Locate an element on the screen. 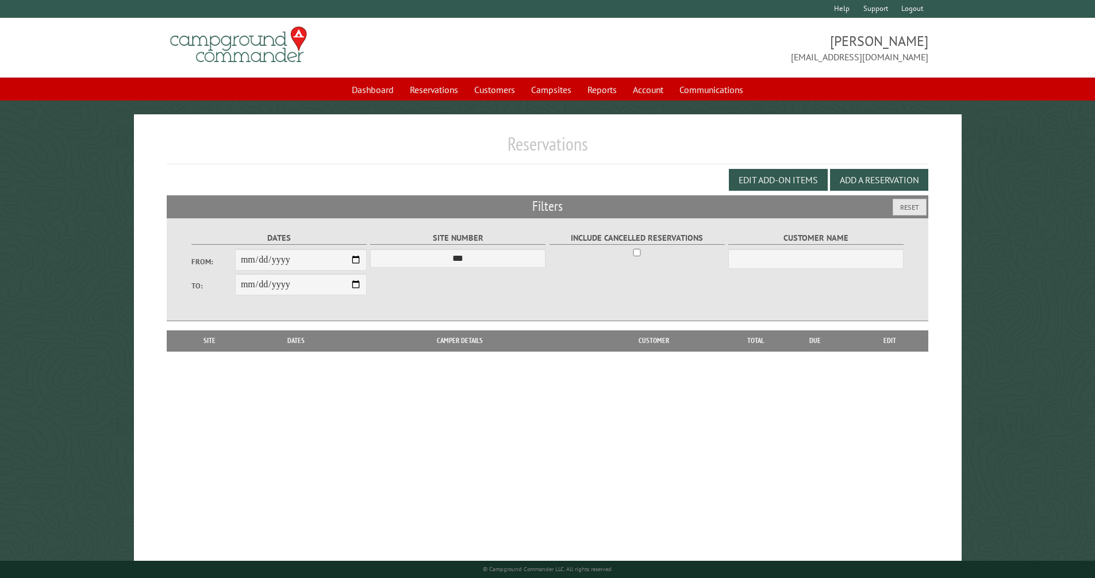 The image size is (1095, 578). label: Dates is located at coordinates (279, 238).